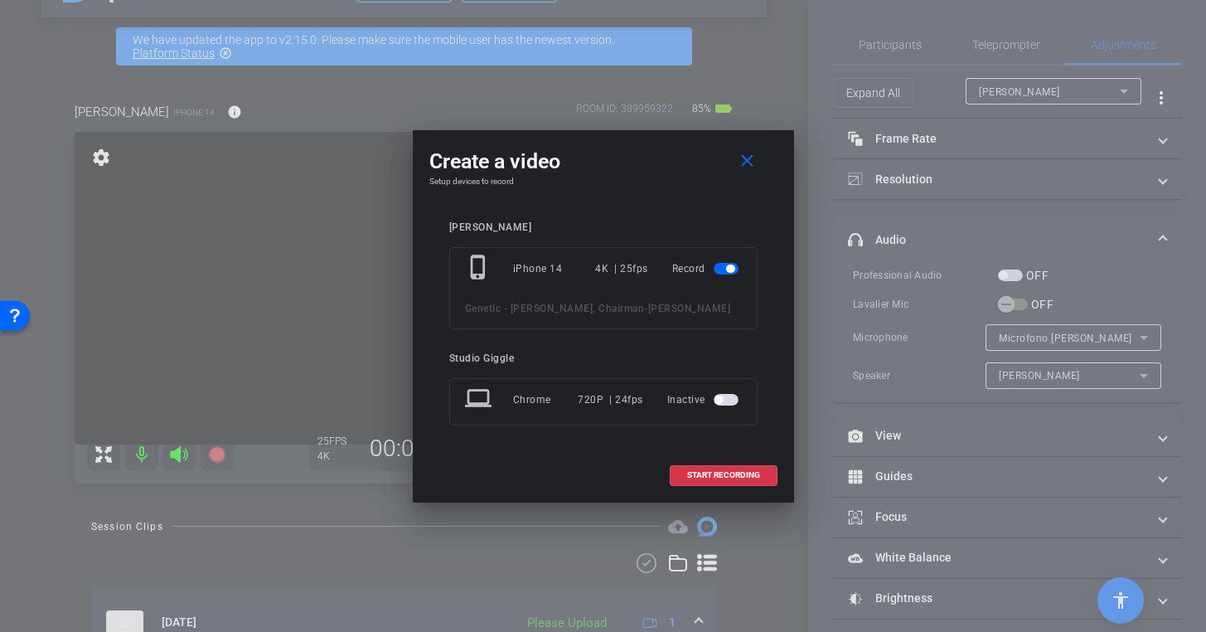 This screenshot has height=632, width=1206. I want to click on div: Record, so click(707, 269).